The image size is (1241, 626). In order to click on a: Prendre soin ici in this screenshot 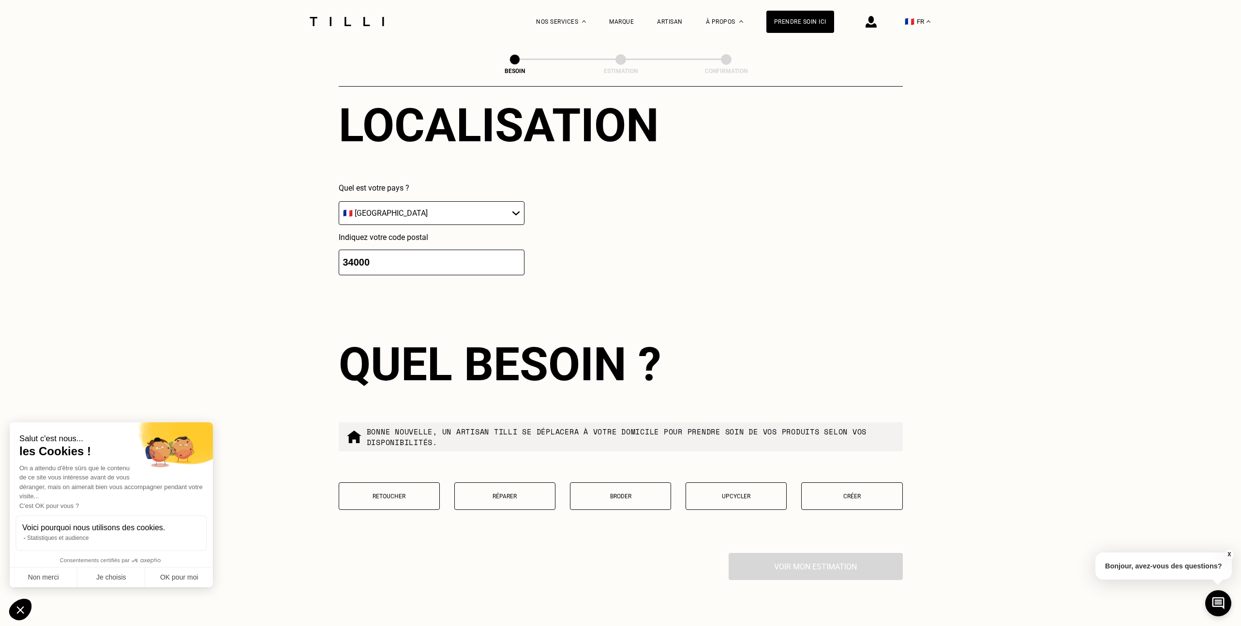, I will do `click(800, 22)`.